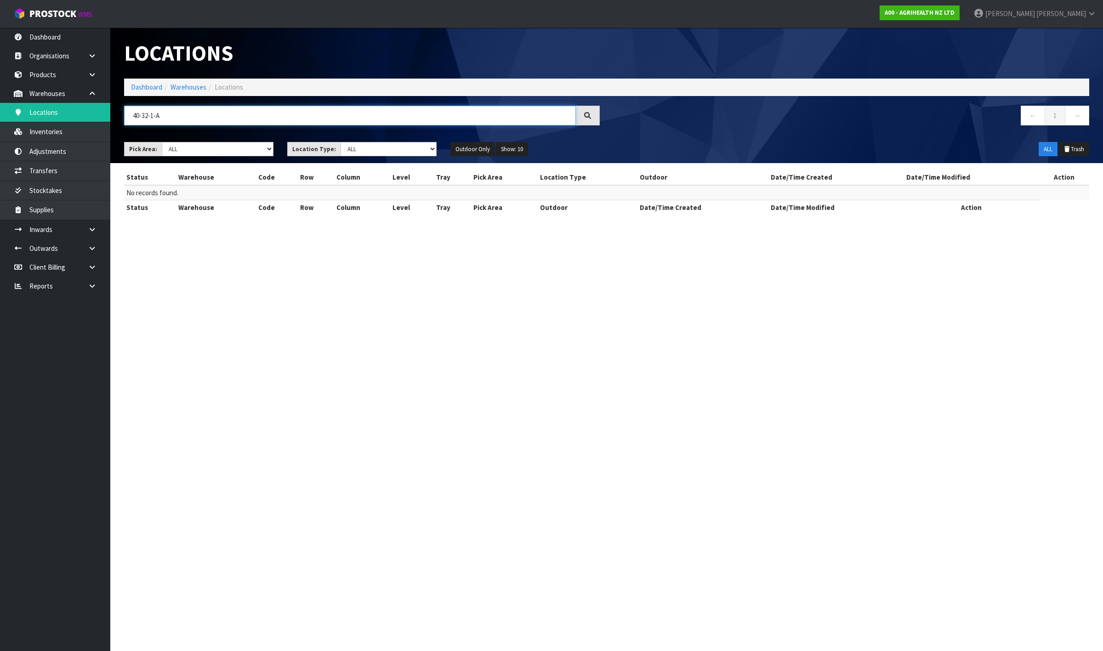  I want to click on img: cube-alt.png, so click(19, 13).